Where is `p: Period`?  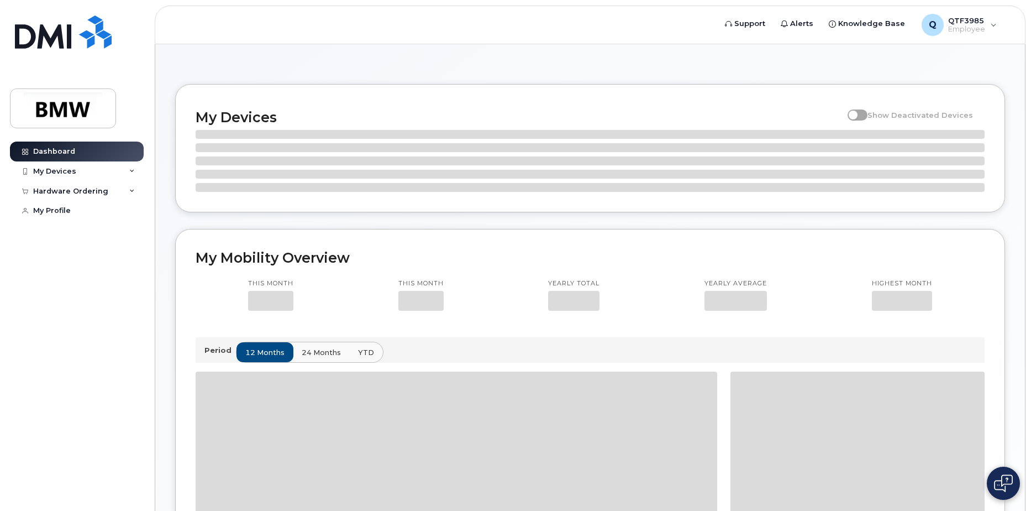 p: Period is located at coordinates (220, 350).